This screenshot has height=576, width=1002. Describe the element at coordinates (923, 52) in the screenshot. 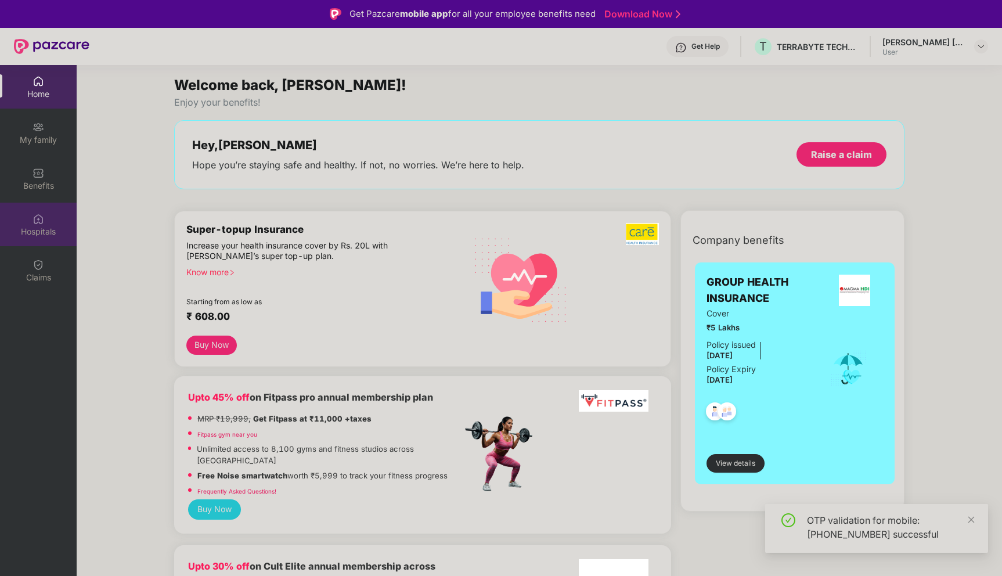

I see `div: User` at that location.